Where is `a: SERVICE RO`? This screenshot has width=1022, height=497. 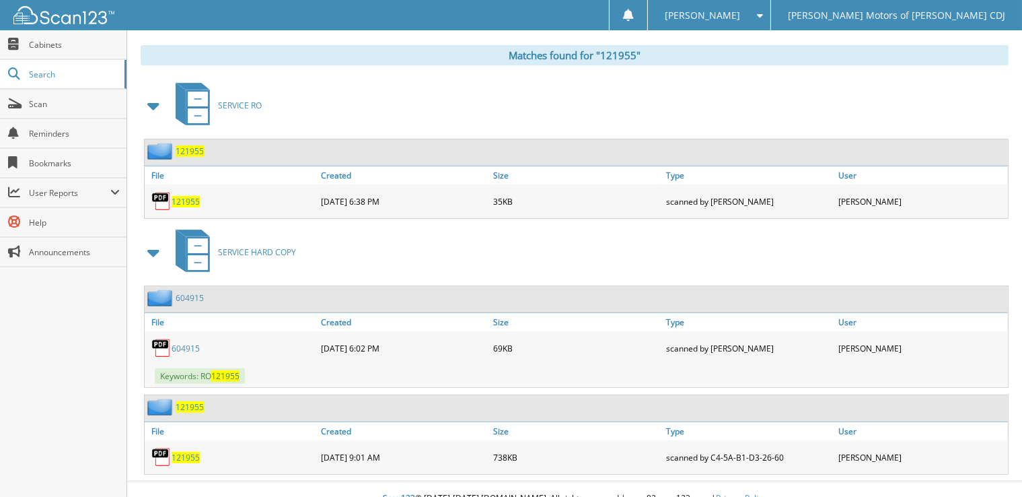 a: SERVICE RO is located at coordinates (215, 105).